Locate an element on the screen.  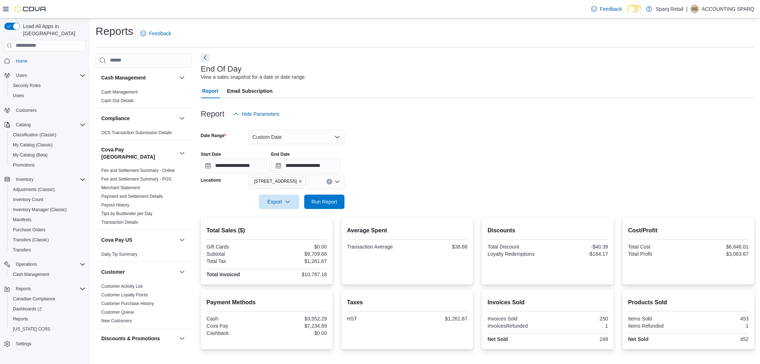
div: Cova Pay US is located at coordinates (144, 255).